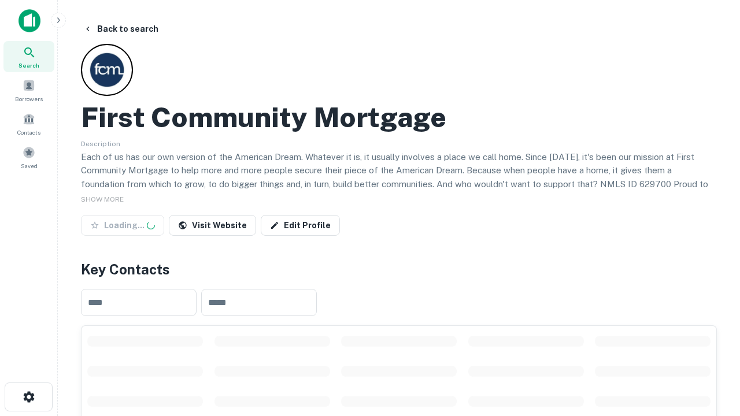 The width and height of the screenshot is (740, 416). Describe the element at coordinates (101, 144) in the screenshot. I see `span: Description` at that location.